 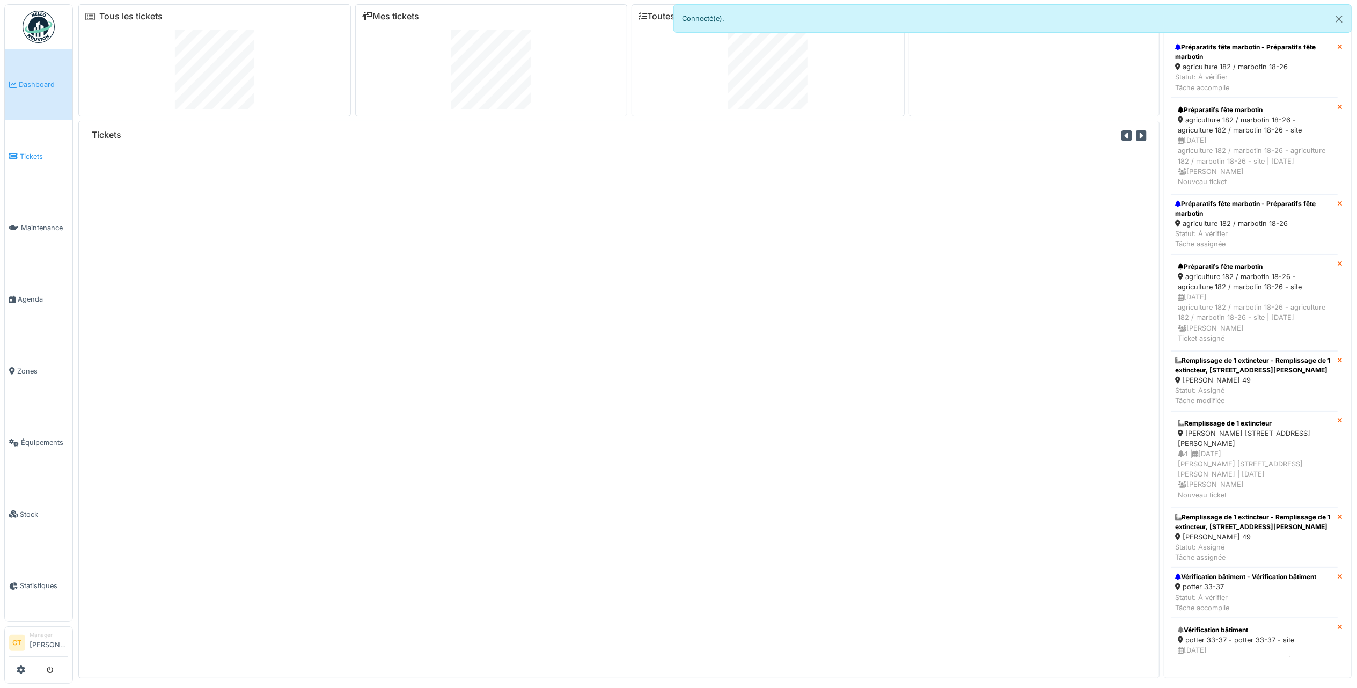 What do you see at coordinates (1254, 395) in the screenshot?
I see `div: Statut: Assigné Tâche modifiée` at bounding box center [1254, 395].